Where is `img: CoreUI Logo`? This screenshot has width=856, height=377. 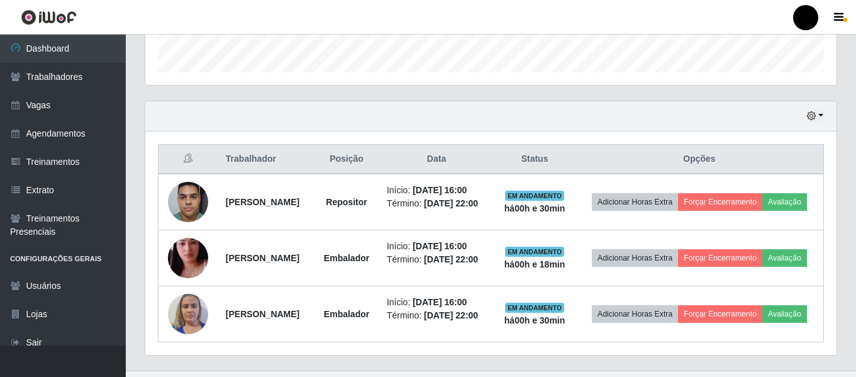
img: CoreUI Logo is located at coordinates (48, 17).